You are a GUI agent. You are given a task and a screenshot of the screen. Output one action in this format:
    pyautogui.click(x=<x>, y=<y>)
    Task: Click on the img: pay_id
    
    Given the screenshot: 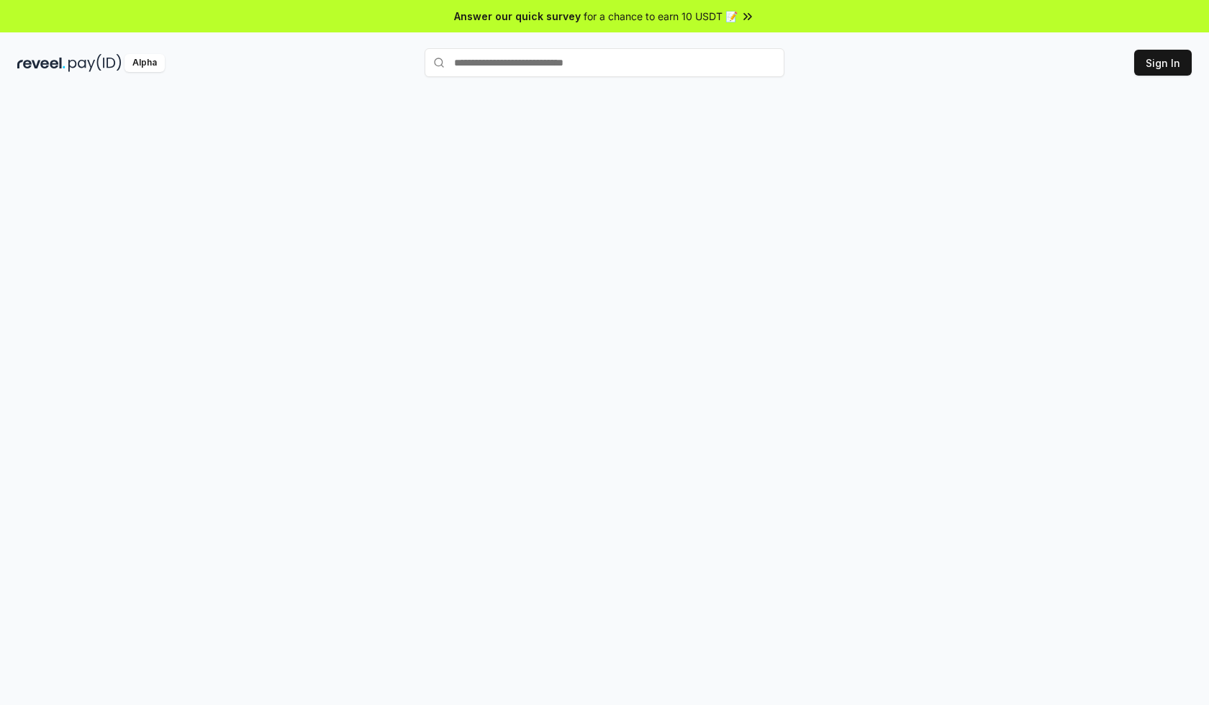 What is the action you would take?
    pyautogui.click(x=95, y=63)
    